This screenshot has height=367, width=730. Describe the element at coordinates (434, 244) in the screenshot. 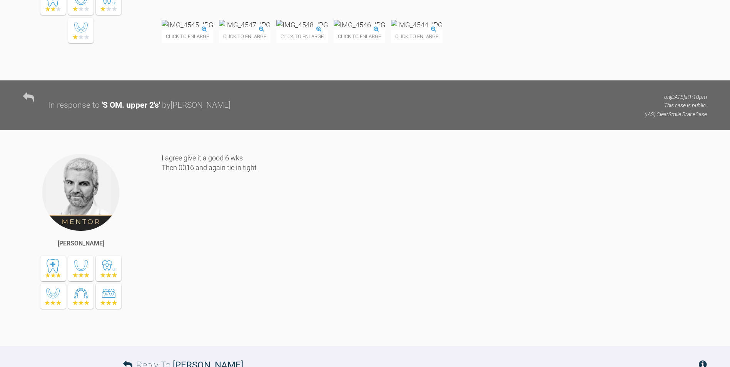

I see `div: I agree give it a good 6 wks Then 0016 and again tie in tight` at that location.